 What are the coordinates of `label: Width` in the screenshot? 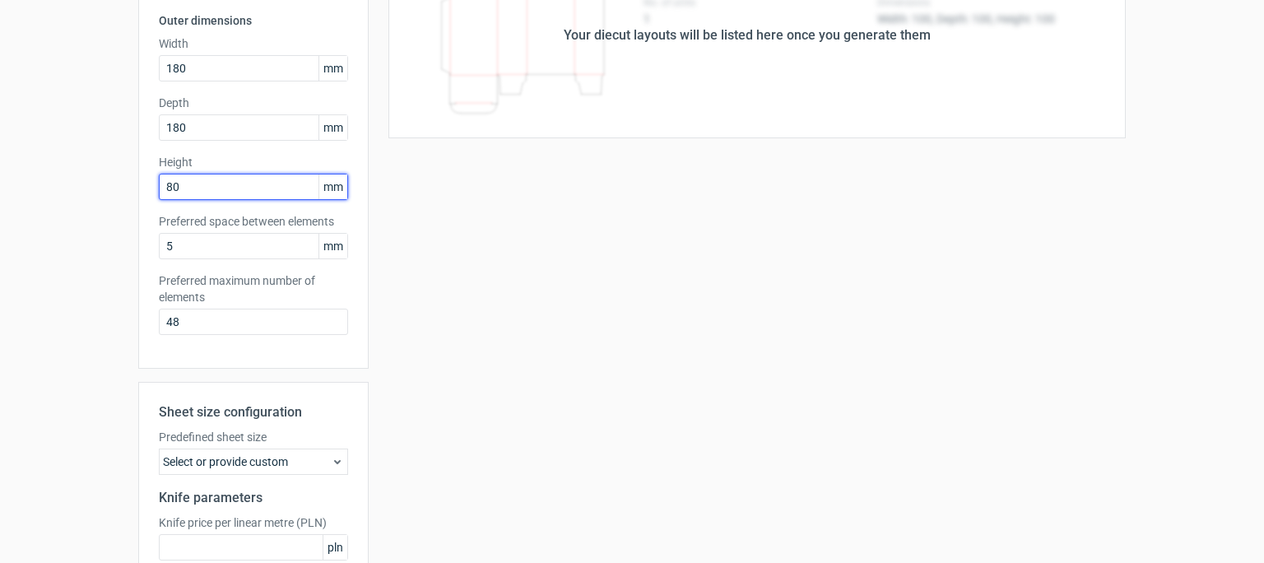 It's located at (254, 44).